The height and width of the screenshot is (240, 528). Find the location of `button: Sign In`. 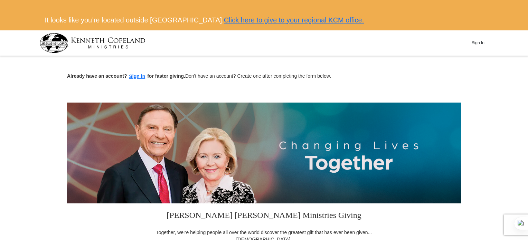

button: Sign In is located at coordinates (478, 43).